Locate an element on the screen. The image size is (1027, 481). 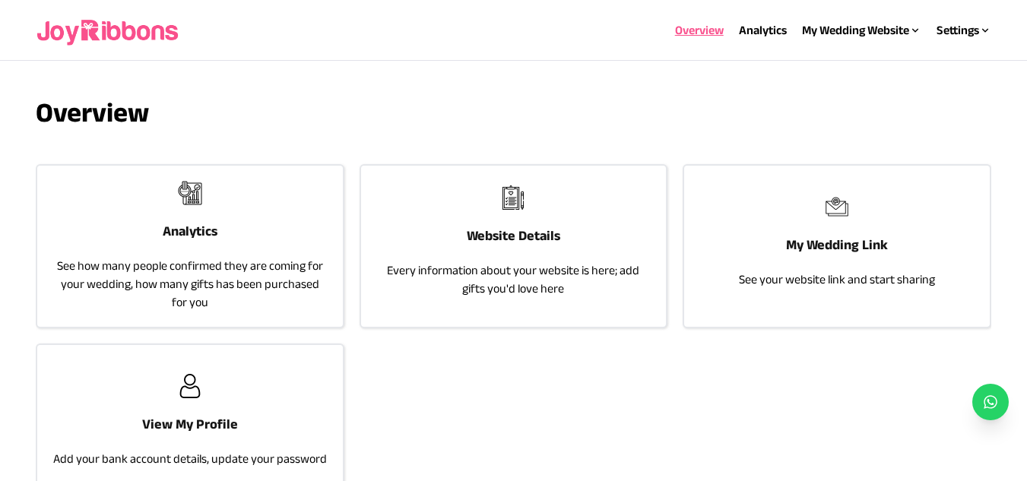
h3: My Wedding Link is located at coordinates (837, 245).